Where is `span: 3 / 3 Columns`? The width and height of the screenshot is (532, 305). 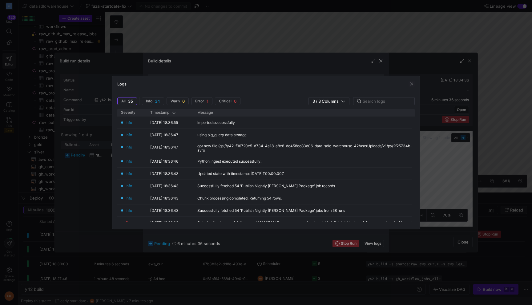 span: 3 / 3 Columns is located at coordinates (326, 101).